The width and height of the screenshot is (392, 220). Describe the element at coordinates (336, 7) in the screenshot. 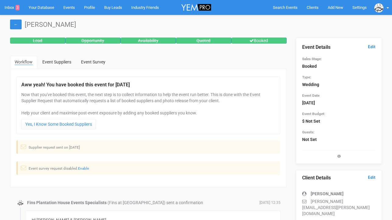

I see `span: Add New` at that location.